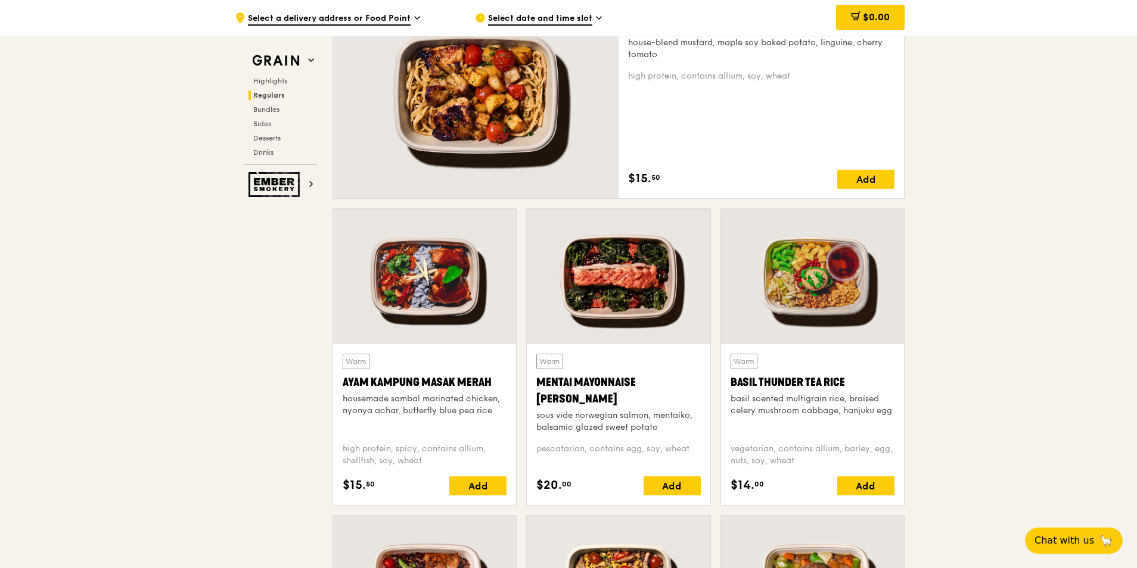  I want to click on img: Ember Smokery web logo, so click(276, 185).